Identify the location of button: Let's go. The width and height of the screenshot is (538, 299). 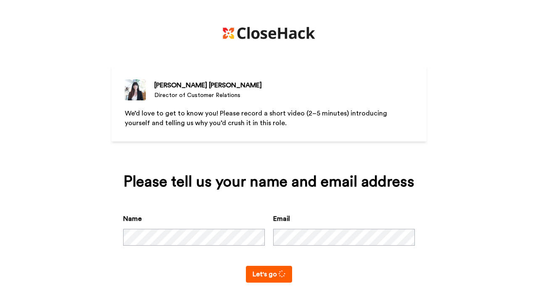
(269, 274).